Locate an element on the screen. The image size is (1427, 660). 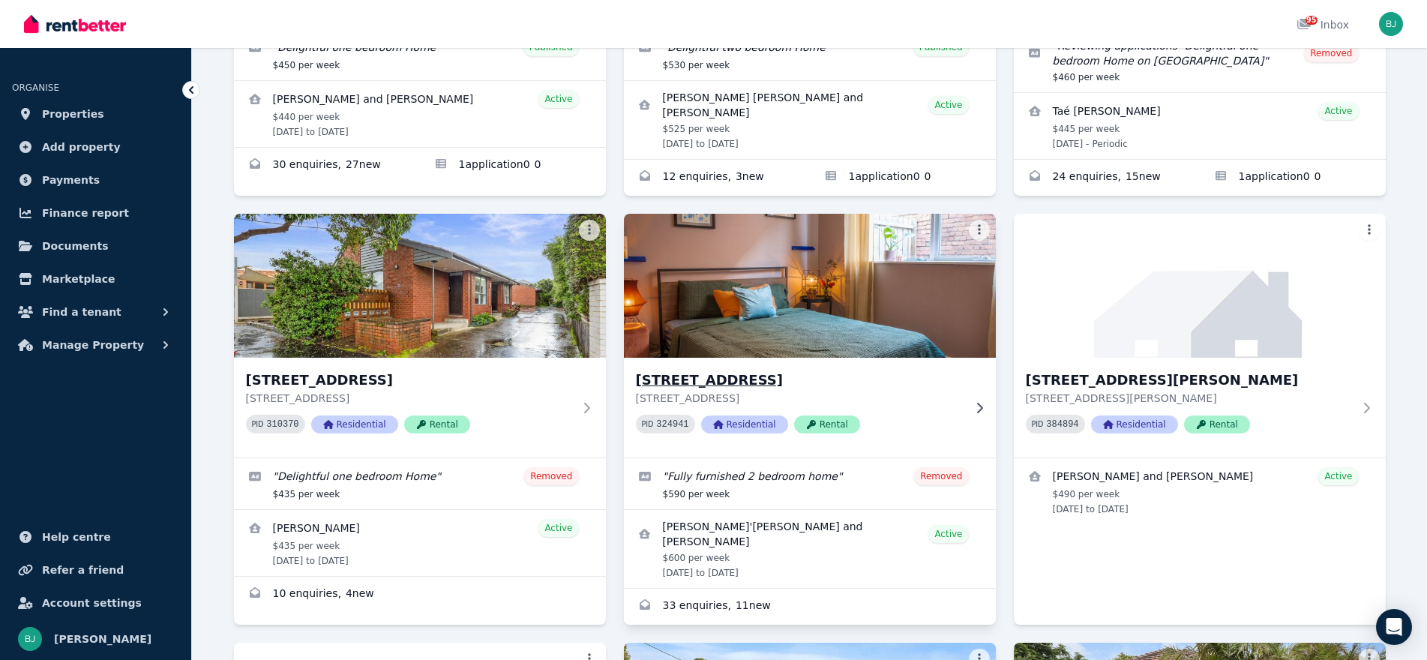
a: Applications for unit 5/1 Larnoo Avenue, Brunswick West is located at coordinates (1293, 178).